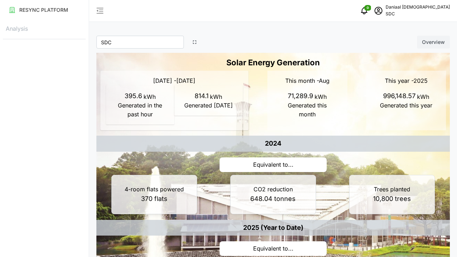 Image resolution: width=457 pixels, height=257 pixels. I want to click on p: This year - 2025, so click(407, 81).